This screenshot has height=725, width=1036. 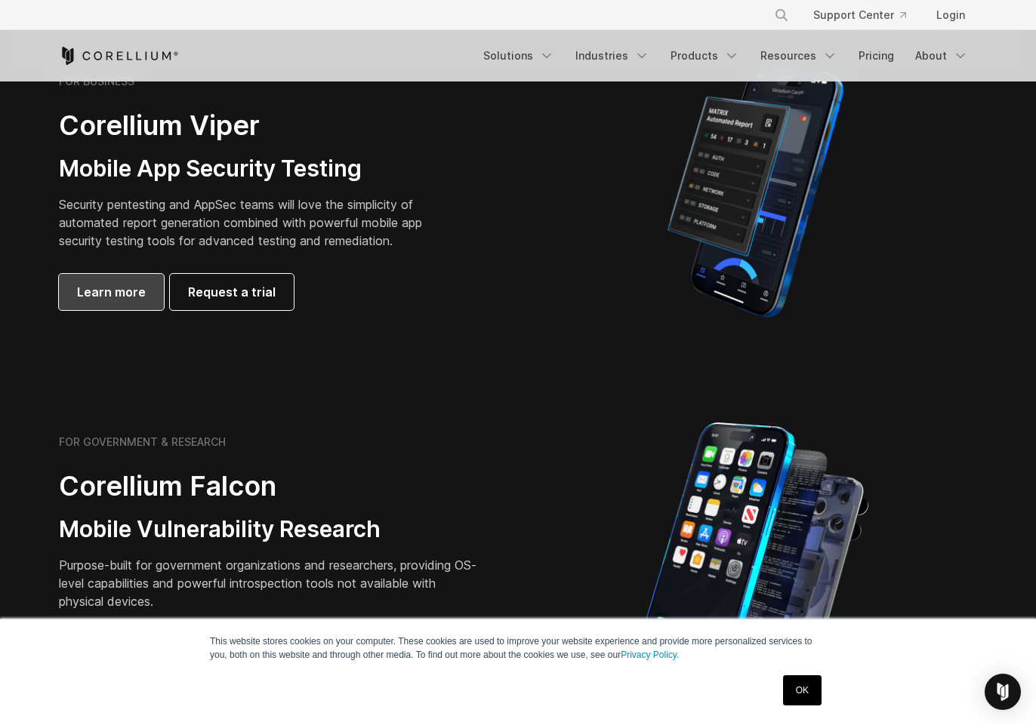 I want to click on p: Purpose-built for government organizations and researchers, providing OS-level capabilities and p..., so click(x=270, y=583).